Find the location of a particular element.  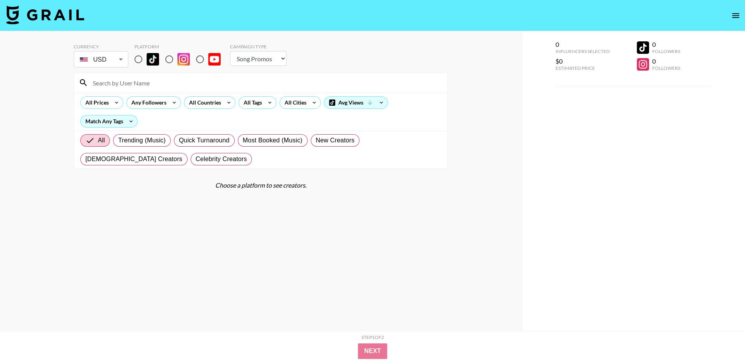

div: Match Any Tags is located at coordinates (109, 121).